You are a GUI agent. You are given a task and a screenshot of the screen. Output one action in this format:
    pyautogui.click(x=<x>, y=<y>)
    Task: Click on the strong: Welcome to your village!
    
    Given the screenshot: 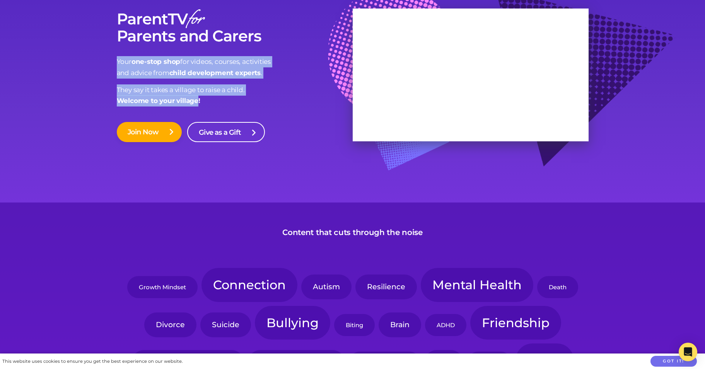 What is the action you would take?
    pyautogui.click(x=159, y=101)
    